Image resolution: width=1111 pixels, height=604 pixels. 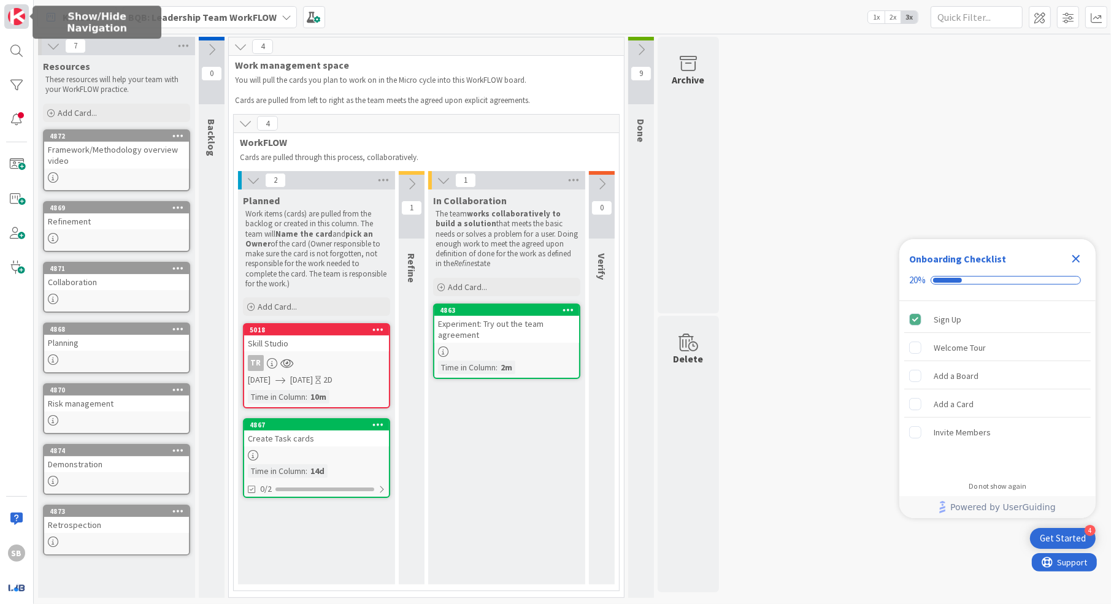 What do you see at coordinates (997, 387) in the screenshot?
I see `div: Checklist items` at bounding box center [997, 387].